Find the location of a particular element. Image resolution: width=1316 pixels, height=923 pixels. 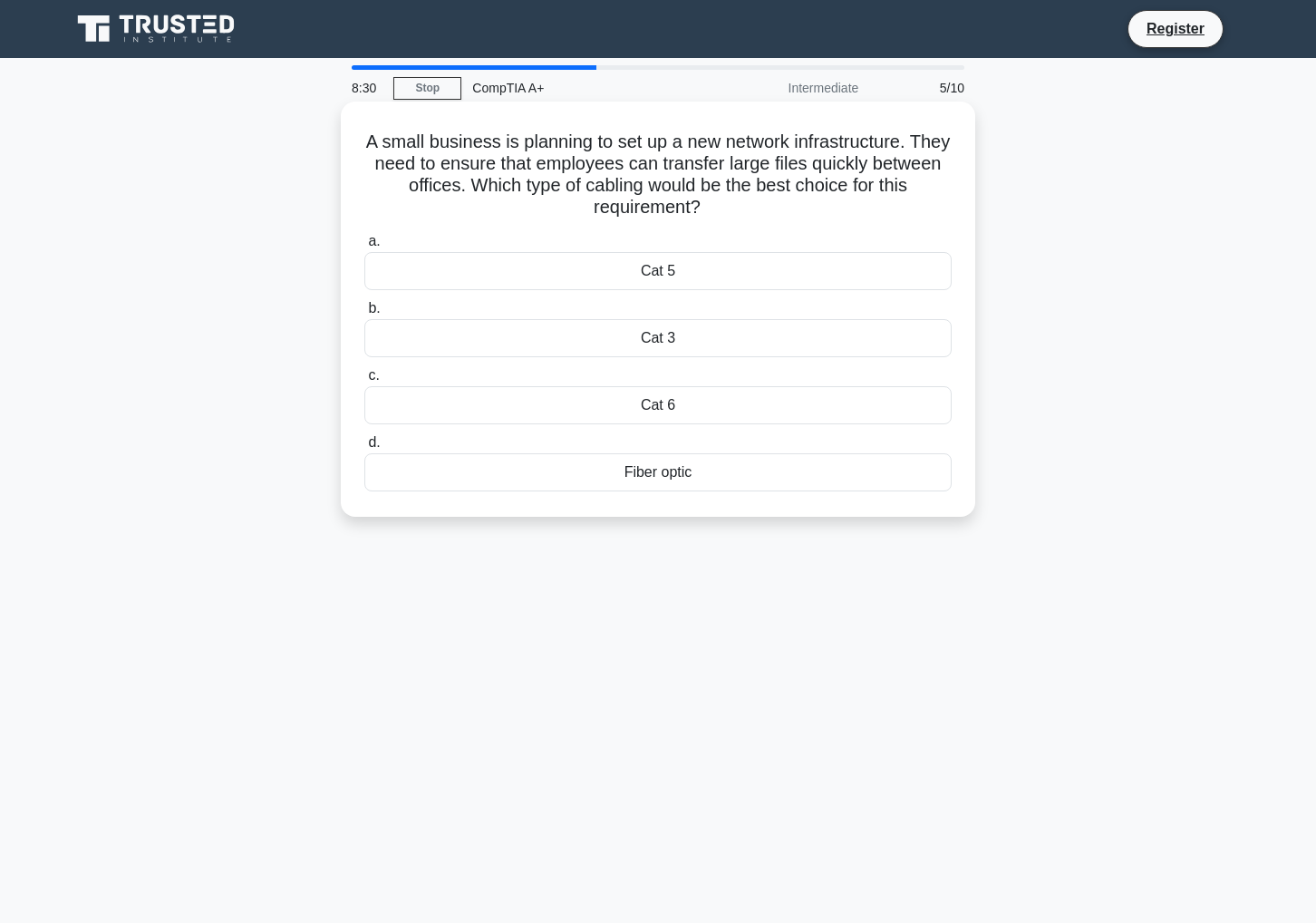

div: Cat 5 is located at coordinates (658, 271).